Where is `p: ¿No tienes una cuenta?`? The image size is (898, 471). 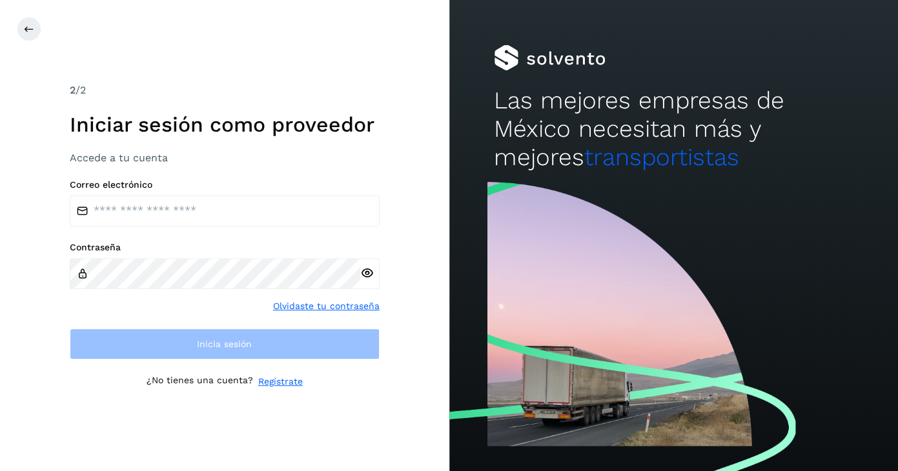 p: ¿No tienes una cuenta? is located at coordinates (199, 382).